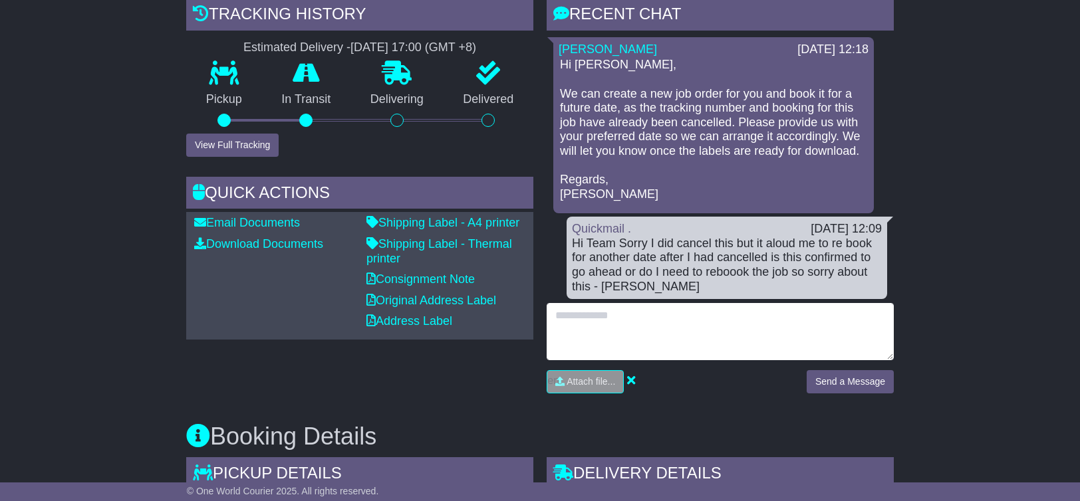 The height and width of the screenshot is (501, 1080). I want to click on button: View Full Tracking, so click(232, 145).